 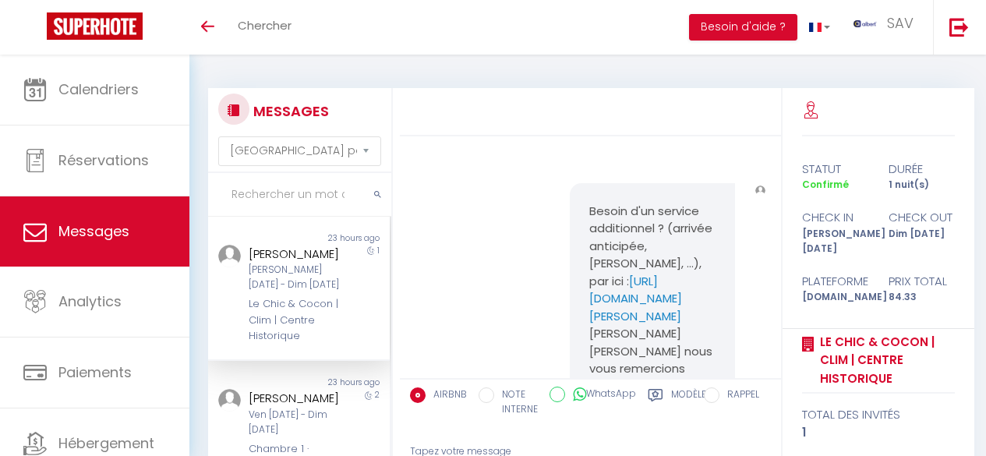 What do you see at coordinates (264, 25) in the screenshot?
I see `span: Chercher` at bounding box center [264, 25].